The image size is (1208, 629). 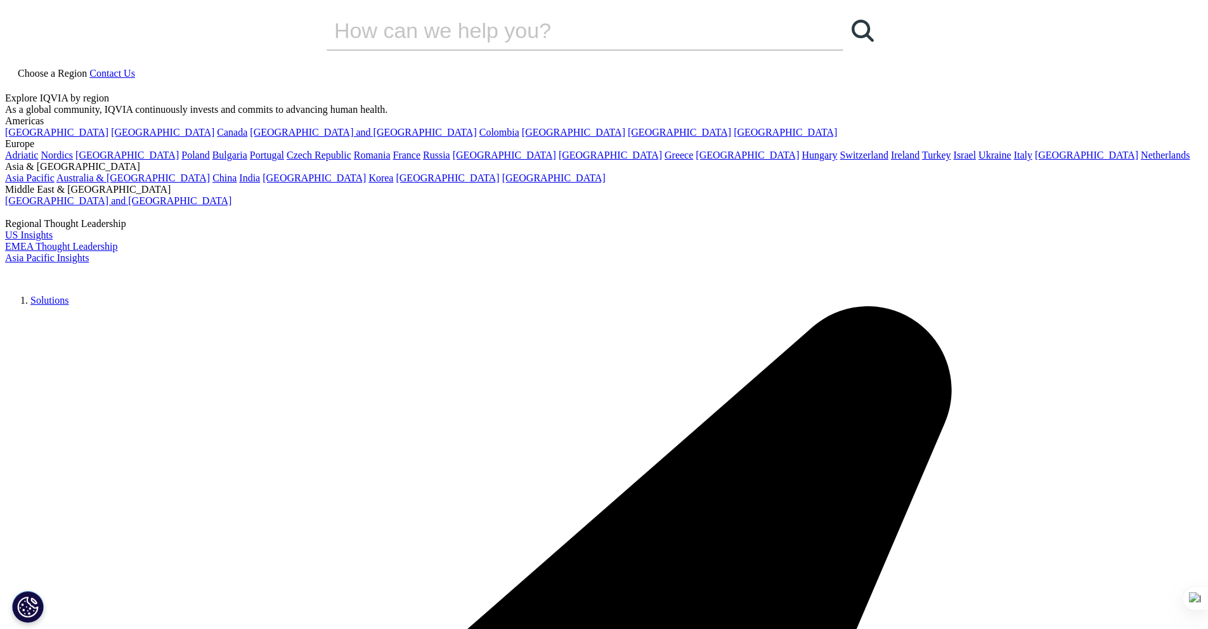 What do you see at coordinates (862, 30) in the screenshot?
I see `svg: Search` at bounding box center [862, 30].